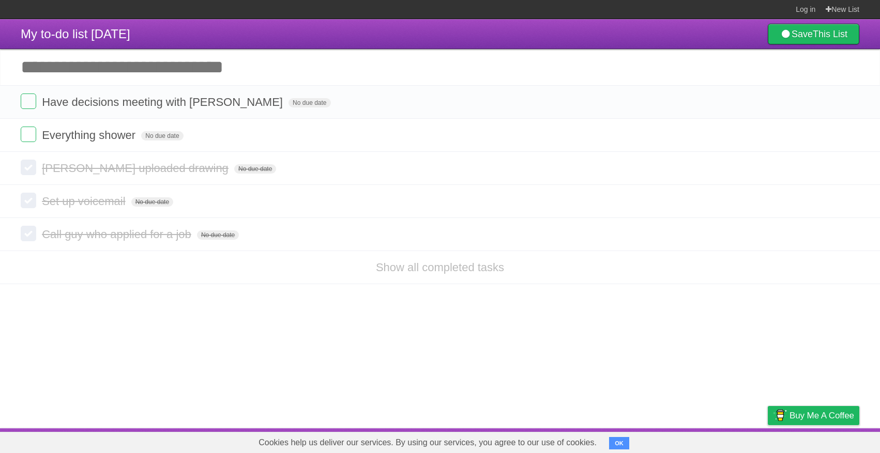 The image size is (880, 453). I want to click on span: Everything shower, so click(90, 135).